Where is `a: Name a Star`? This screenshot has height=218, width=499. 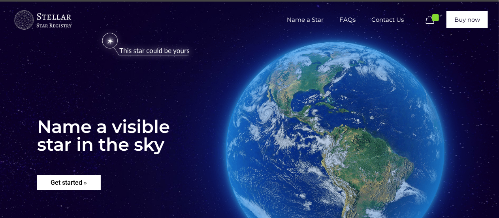
a: Name a Star is located at coordinates (305, 20).